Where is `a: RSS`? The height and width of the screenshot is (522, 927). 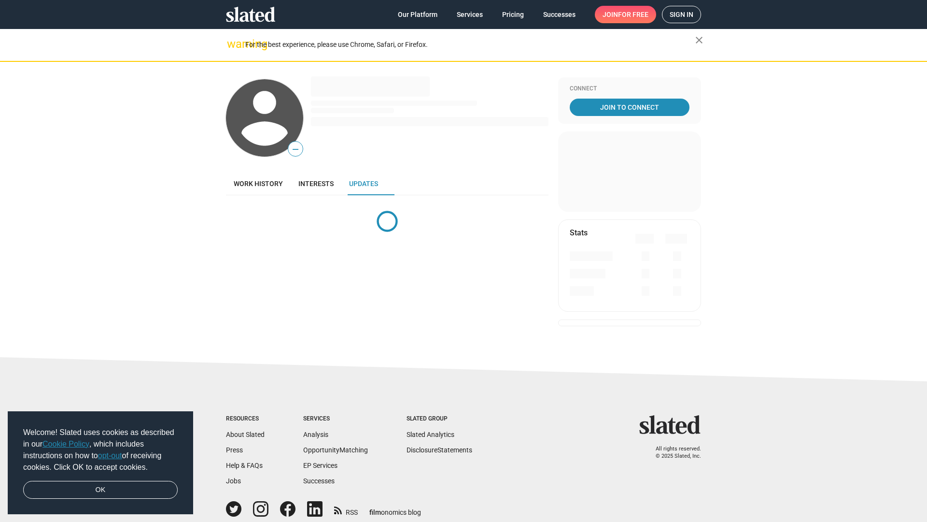 a: RSS is located at coordinates (346, 509).